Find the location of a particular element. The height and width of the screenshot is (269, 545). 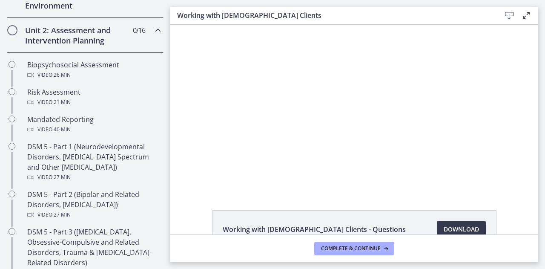

span: Complete & continue is located at coordinates (351, 248).